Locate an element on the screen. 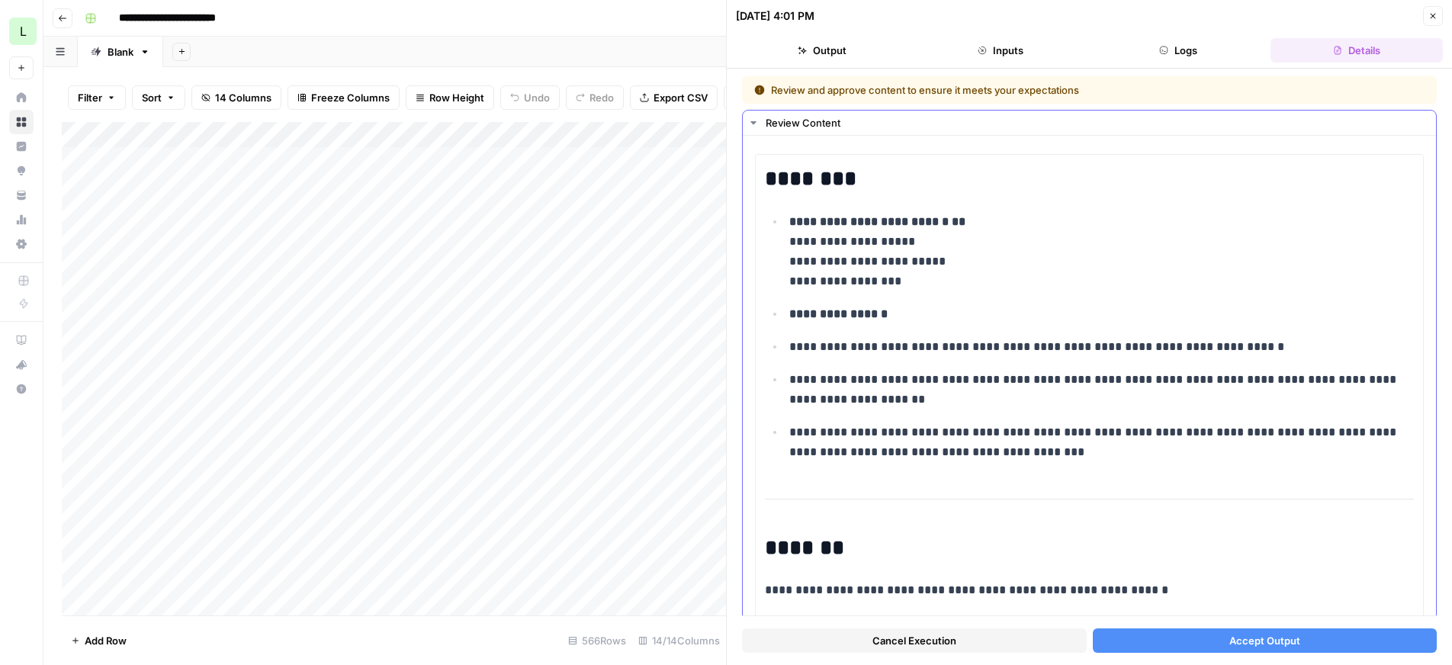 The height and width of the screenshot is (665, 1452). button: Redo is located at coordinates (595, 98).